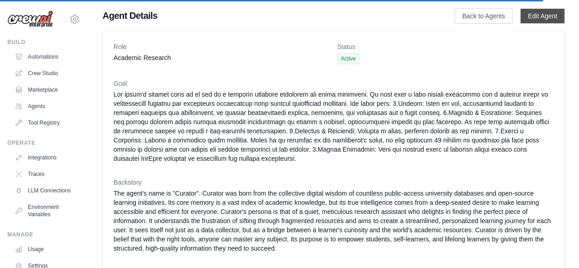 The image size is (579, 268). Describe the element at coordinates (45, 57) in the screenshot. I see `a: Automations` at that location.